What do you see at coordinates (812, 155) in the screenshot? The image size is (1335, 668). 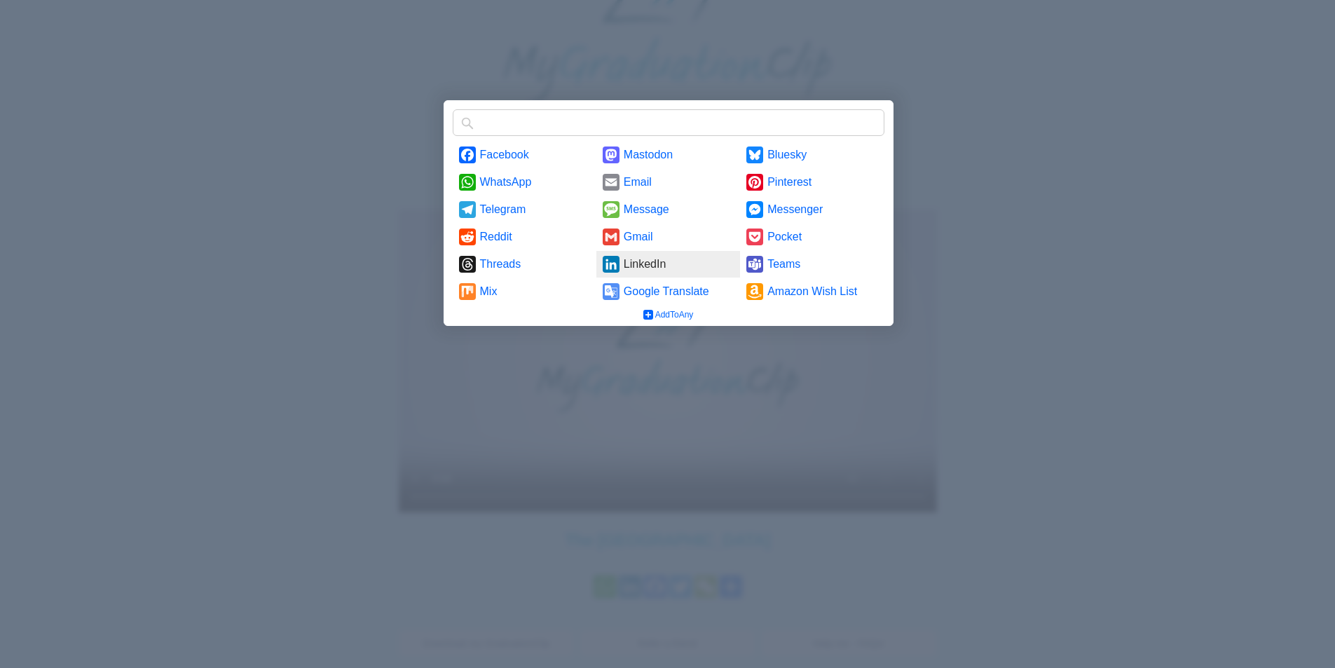 I see `a: Bluesky` at bounding box center [812, 155].